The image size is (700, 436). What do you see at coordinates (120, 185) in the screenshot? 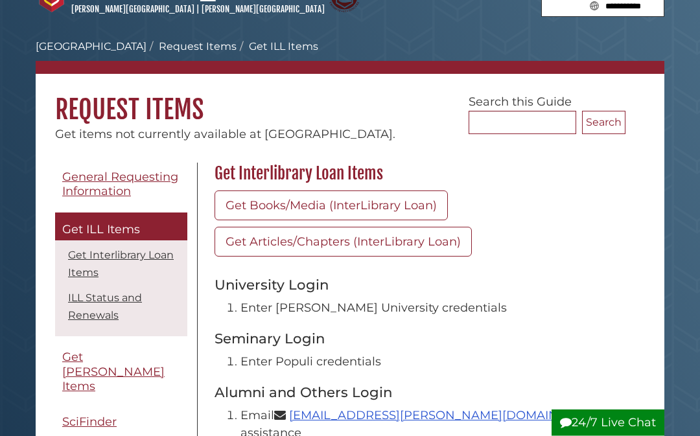
I see `span: General Requesting Information` at bounding box center [120, 185].